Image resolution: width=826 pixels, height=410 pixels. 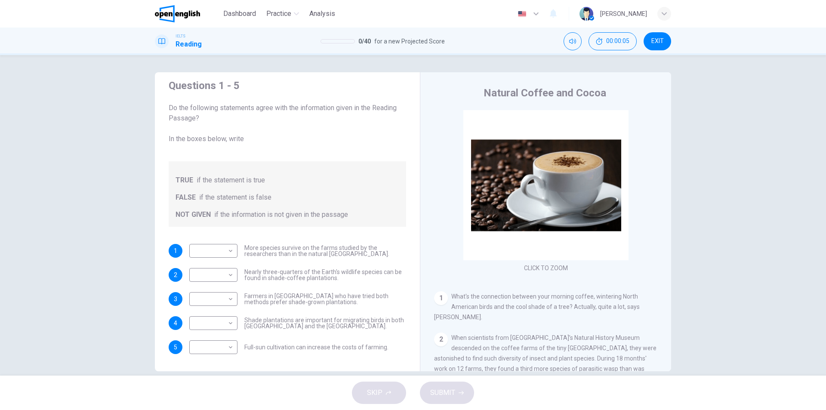 What do you see at coordinates (235, 197) in the screenshot?
I see `span: if the statement is false` at bounding box center [235, 197].